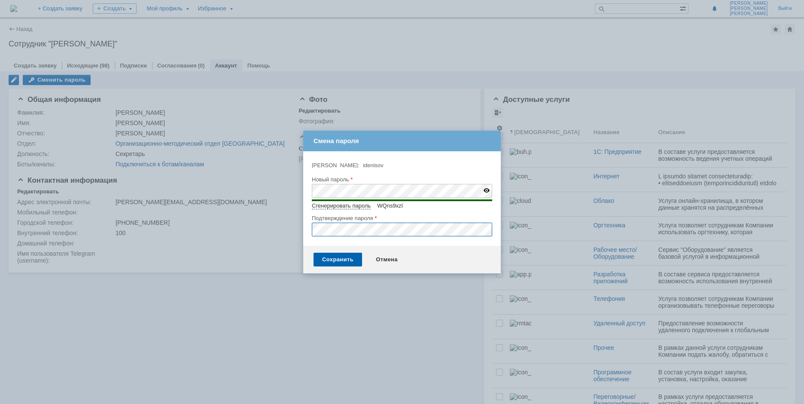 The height and width of the screenshot is (404, 804). Describe the element at coordinates (486, 190) in the screenshot. I see `img: Показывать символы` at that location.